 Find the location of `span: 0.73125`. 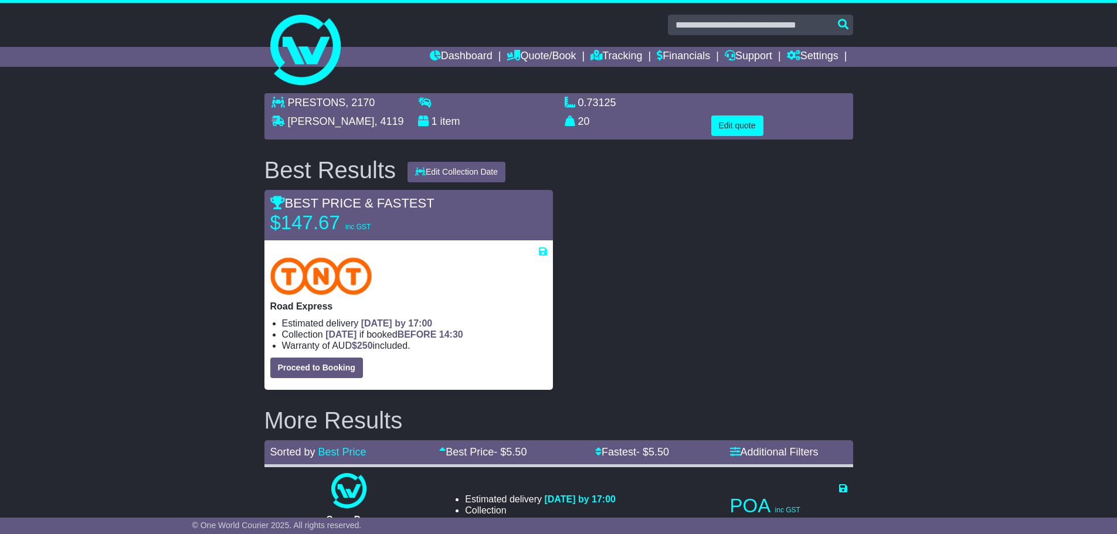

span: 0.73125 is located at coordinates (597, 103).